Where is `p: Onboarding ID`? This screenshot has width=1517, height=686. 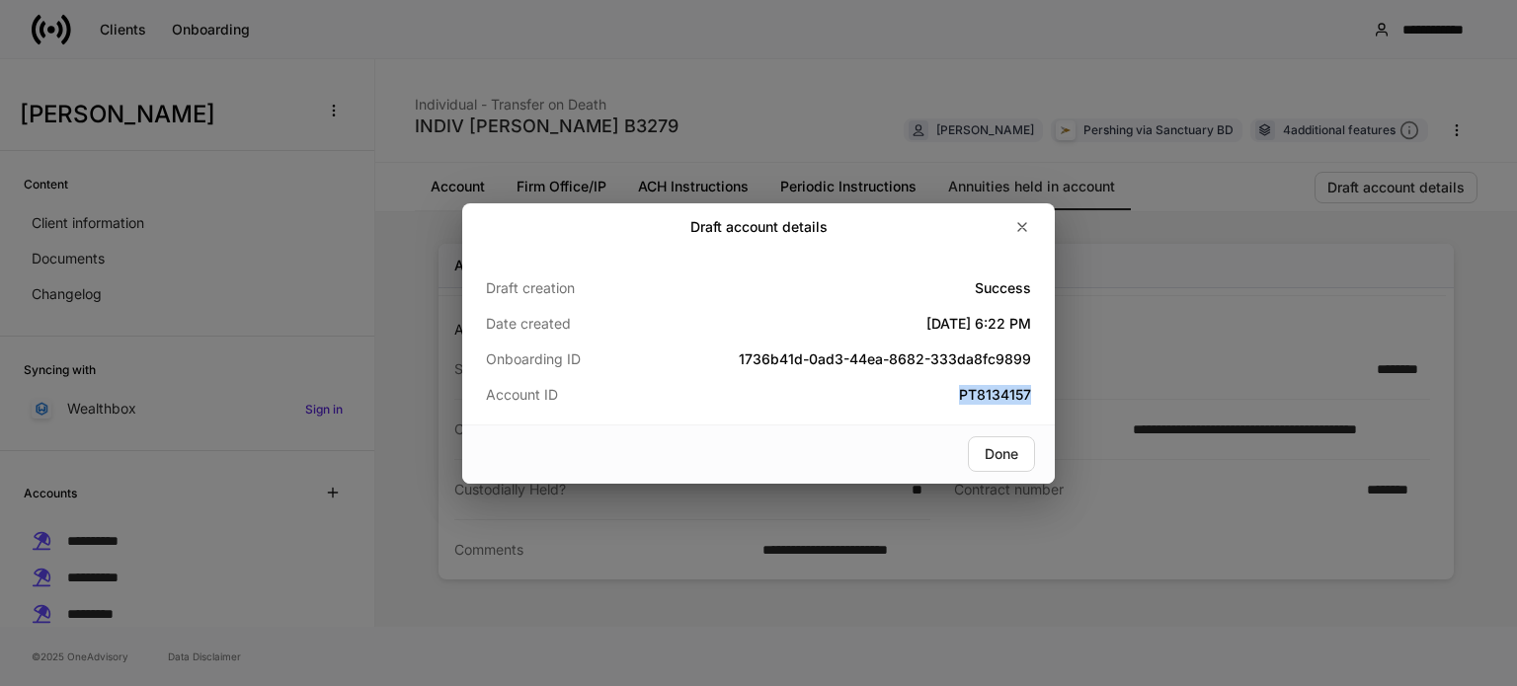
p: Onboarding ID is located at coordinates (577, 359).